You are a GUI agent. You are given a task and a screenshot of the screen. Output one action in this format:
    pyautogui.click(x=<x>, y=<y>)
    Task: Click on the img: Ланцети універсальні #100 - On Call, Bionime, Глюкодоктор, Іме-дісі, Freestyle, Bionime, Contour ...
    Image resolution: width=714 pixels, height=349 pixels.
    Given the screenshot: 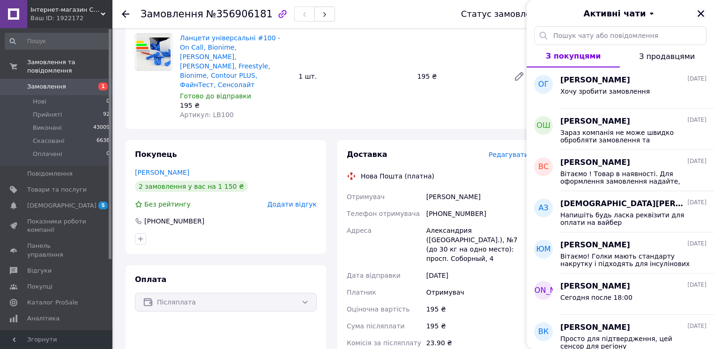 What is the action you would take?
    pyautogui.click(x=154, y=52)
    